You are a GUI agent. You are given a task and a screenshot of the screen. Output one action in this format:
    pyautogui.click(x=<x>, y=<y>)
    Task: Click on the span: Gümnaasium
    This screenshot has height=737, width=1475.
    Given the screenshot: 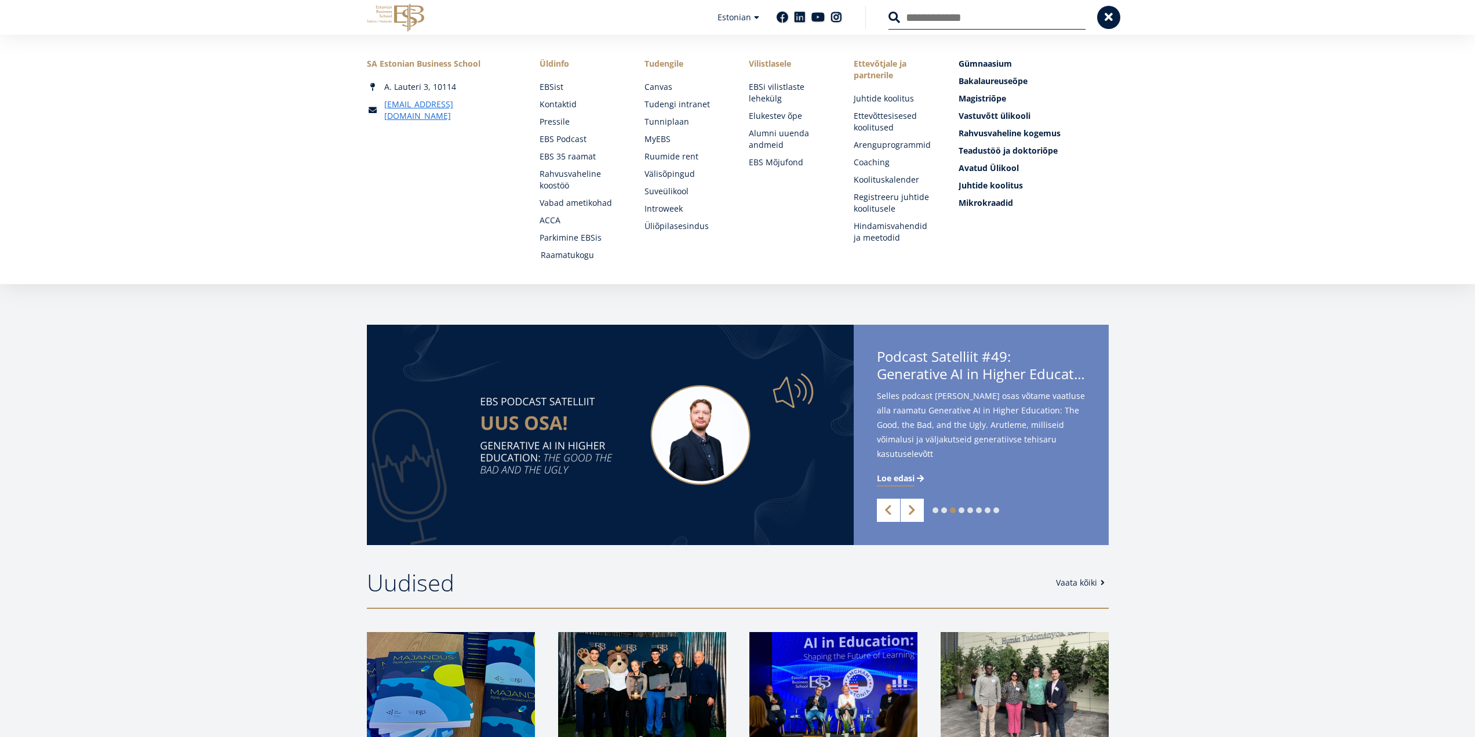 What is the action you would take?
    pyautogui.click(x=985, y=63)
    